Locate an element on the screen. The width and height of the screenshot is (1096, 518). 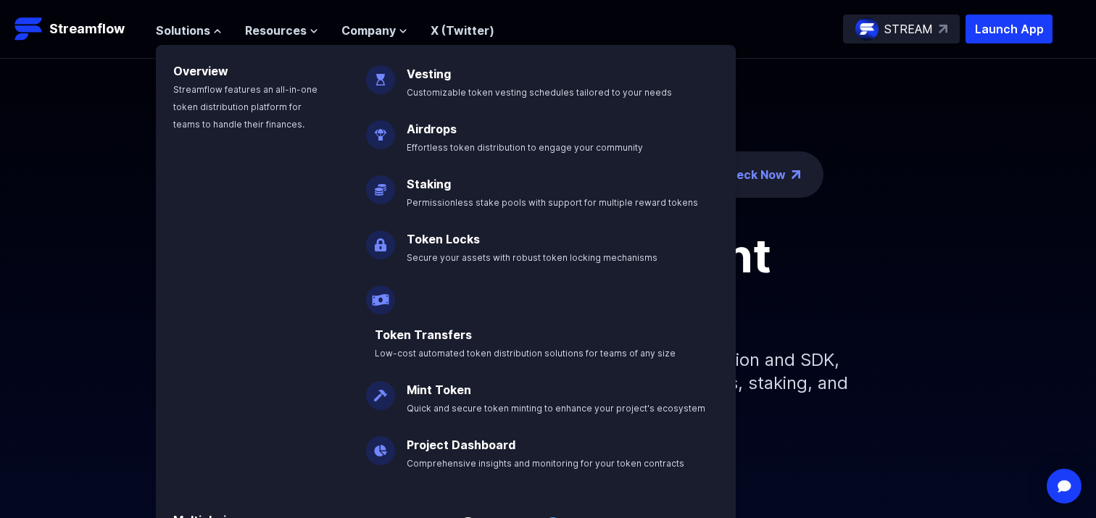
span: Low-cost automated token distribution solutions for teams of any size is located at coordinates (525, 353).